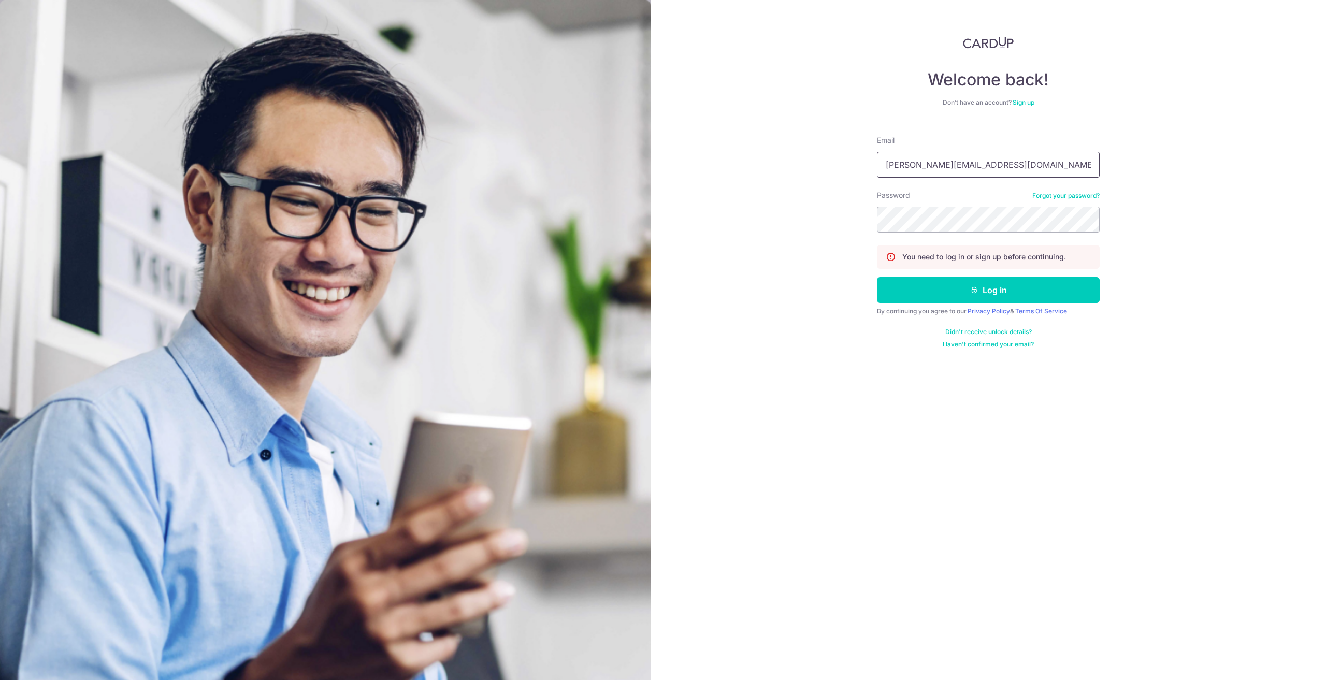 Image resolution: width=1326 pixels, height=680 pixels. I want to click on div: By continuing you agree to our &, so click(988, 311).